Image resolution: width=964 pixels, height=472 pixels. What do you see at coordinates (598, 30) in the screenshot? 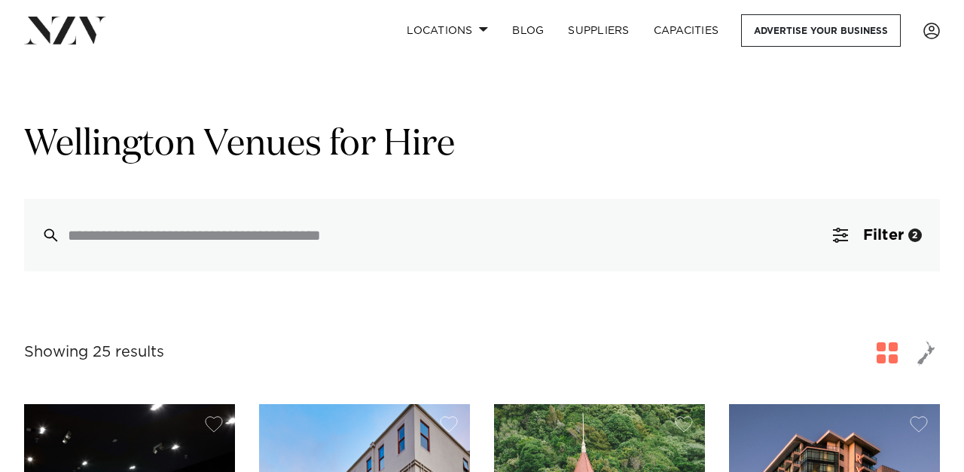
I see `a: SUPPLIERS` at bounding box center [598, 30].